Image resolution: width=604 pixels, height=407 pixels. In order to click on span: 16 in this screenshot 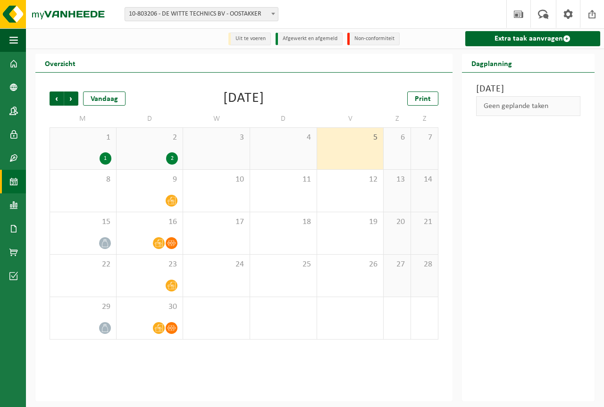, I will do `click(150, 222)`.